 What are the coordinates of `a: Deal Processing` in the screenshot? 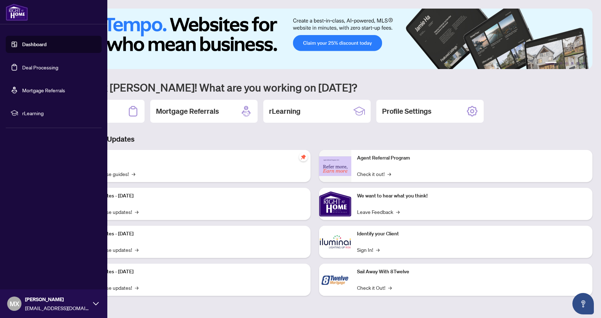 It's located at (40, 67).